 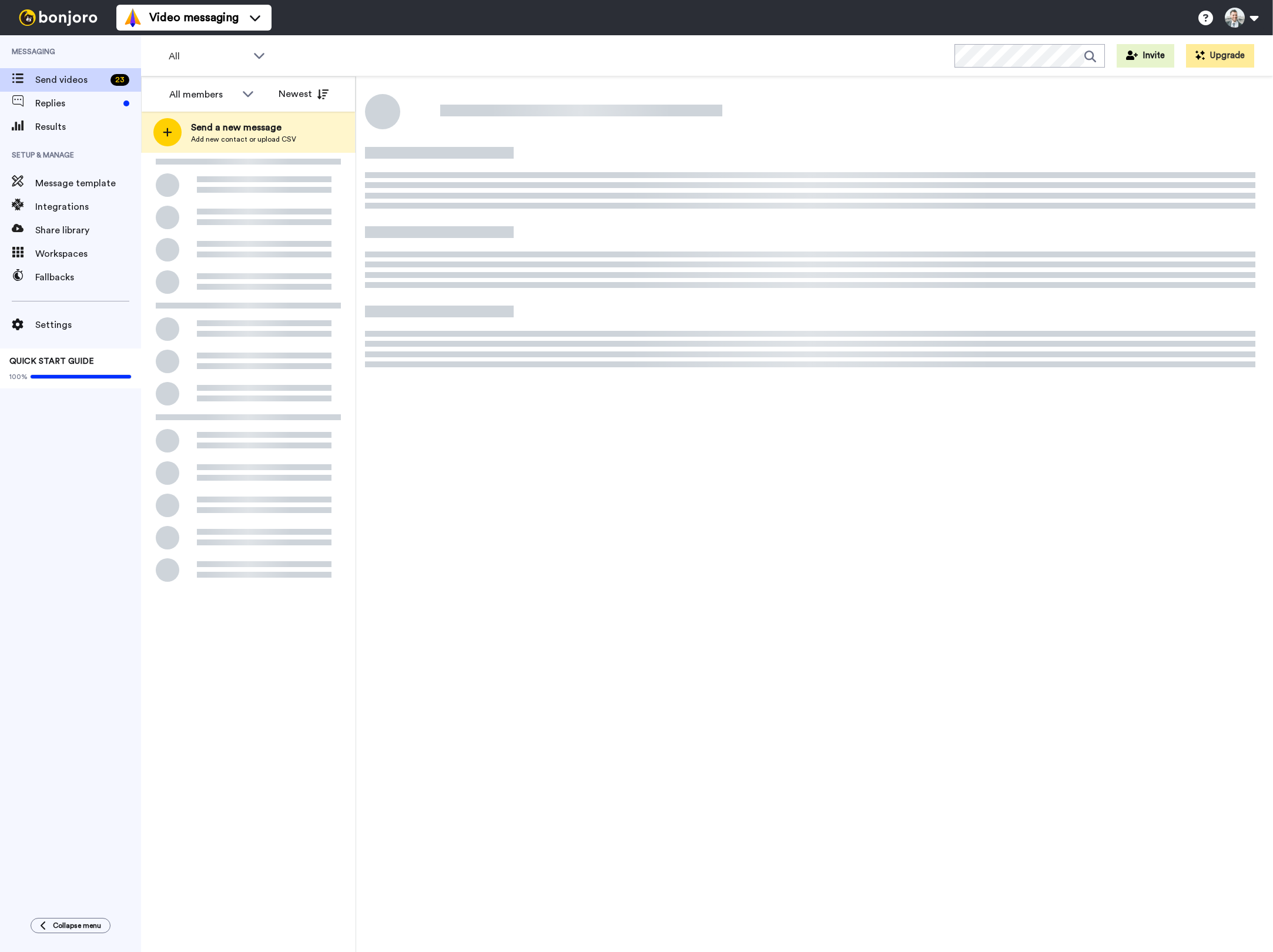 I want to click on button: Upgrade, so click(x=1220, y=56).